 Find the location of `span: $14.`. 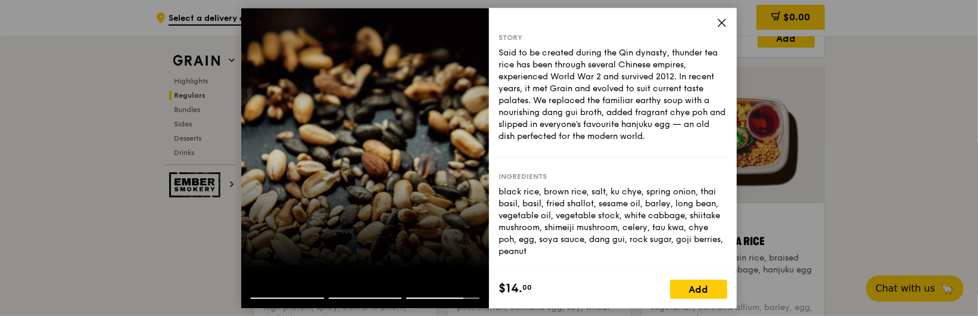

span: $14. is located at coordinates (510, 288).